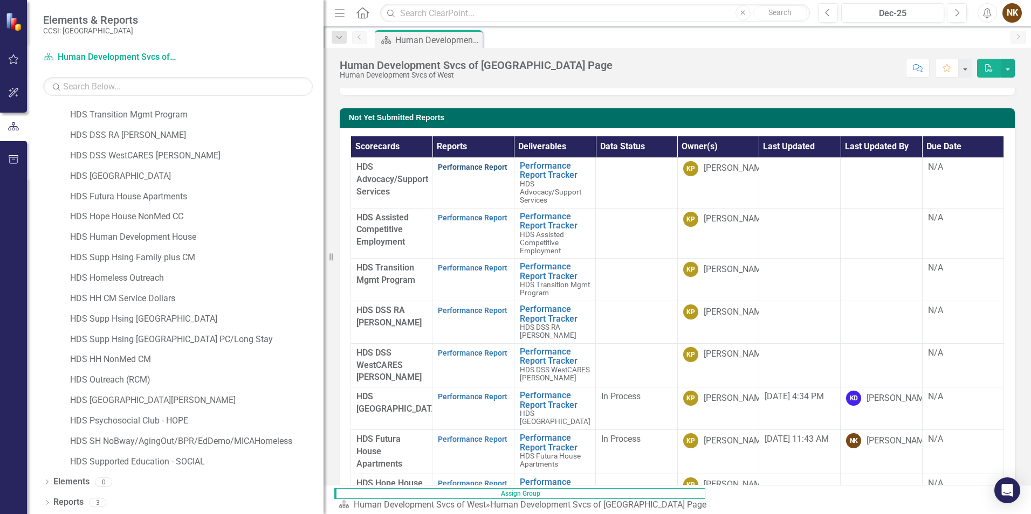  Describe the element at coordinates (1012, 13) in the screenshot. I see `div: NK` at that location.